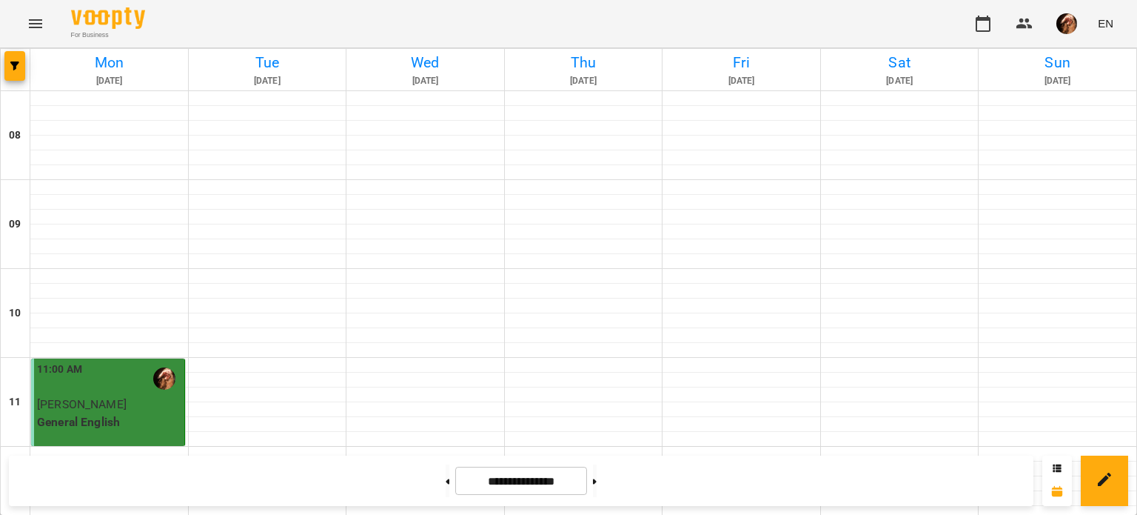 The width and height of the screenshot is (1137, 515). I want to click on p: General English, so click(109, 422).